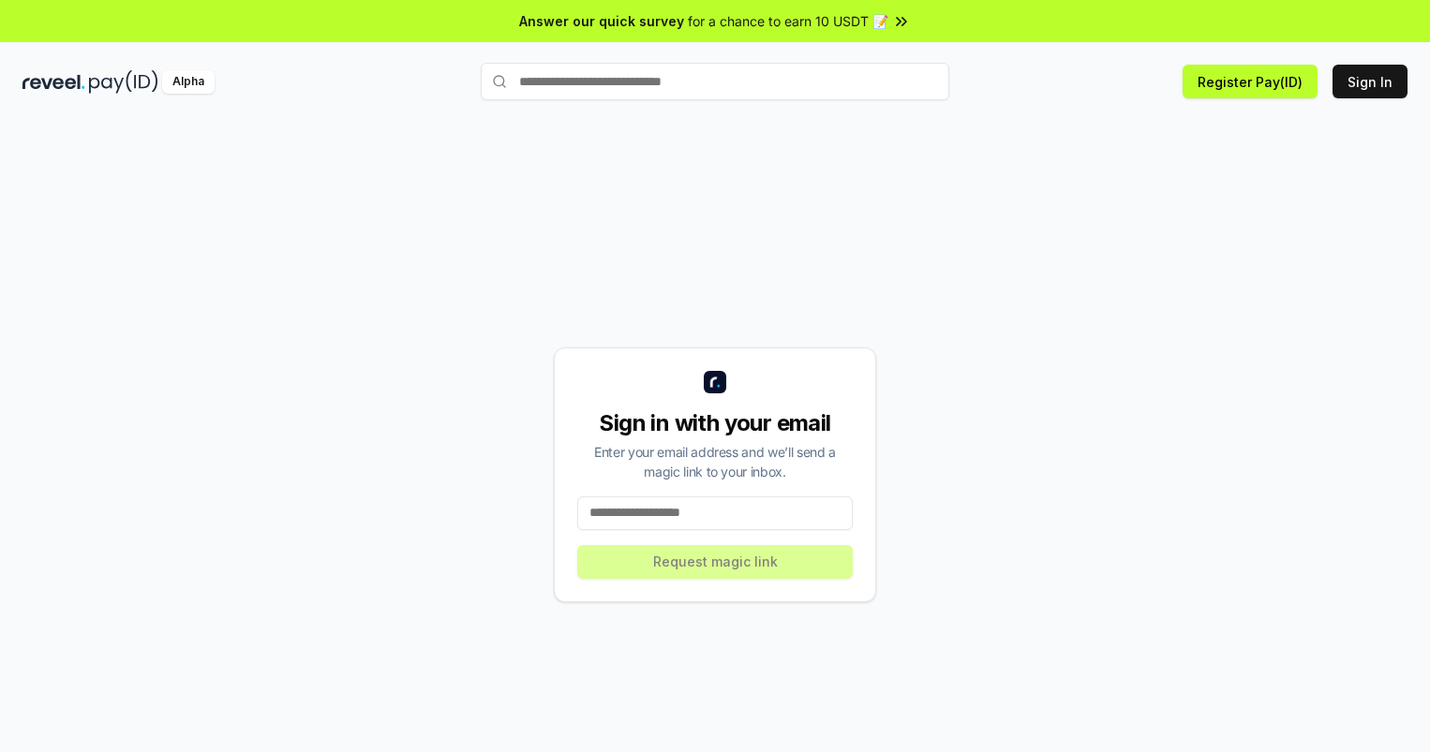 The width and height of the screenshot is (1430, 752). What do you see at coordinates (53, 82) in the screenshot?
I see `img: reveel_dark` at bounding box center [53, 82].